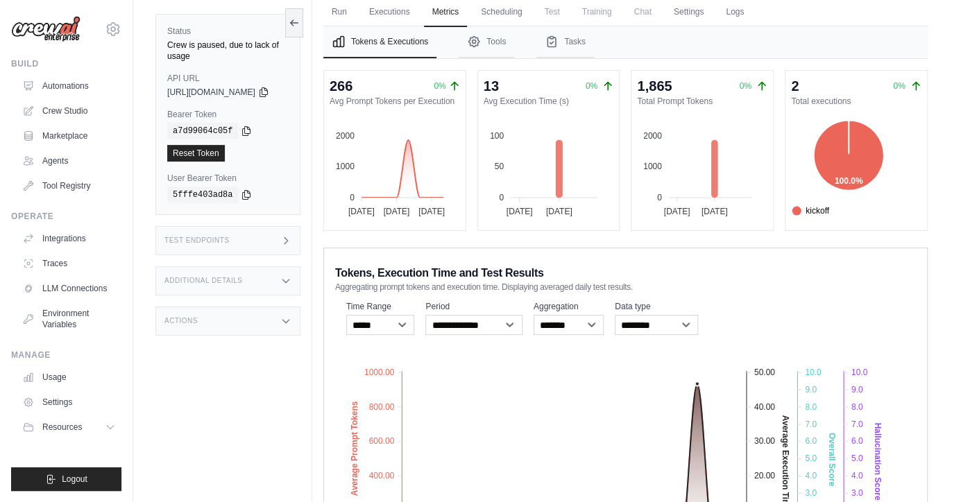 The image size is (961, 502). Describe the element at coordinates (473, 307) in the screenshot. I see `label: Period` at that location.